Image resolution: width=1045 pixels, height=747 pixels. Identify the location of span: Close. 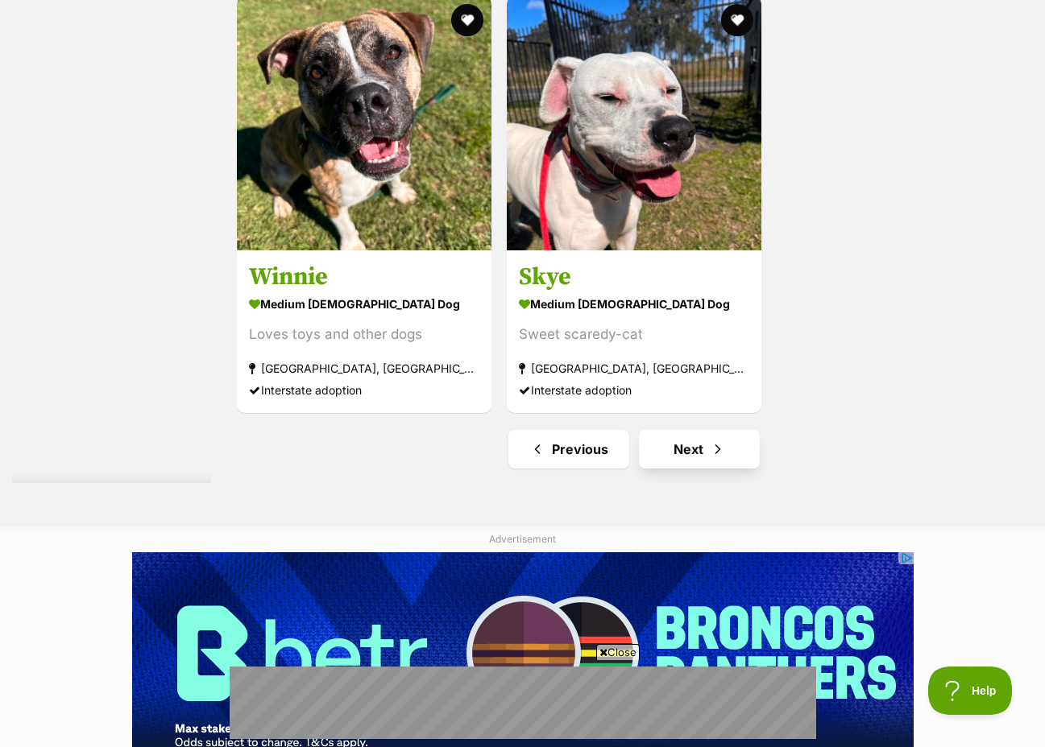
(618, 652).